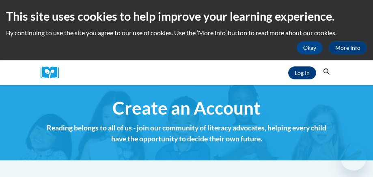  I want to click on button: Okay, so click(310, 48).